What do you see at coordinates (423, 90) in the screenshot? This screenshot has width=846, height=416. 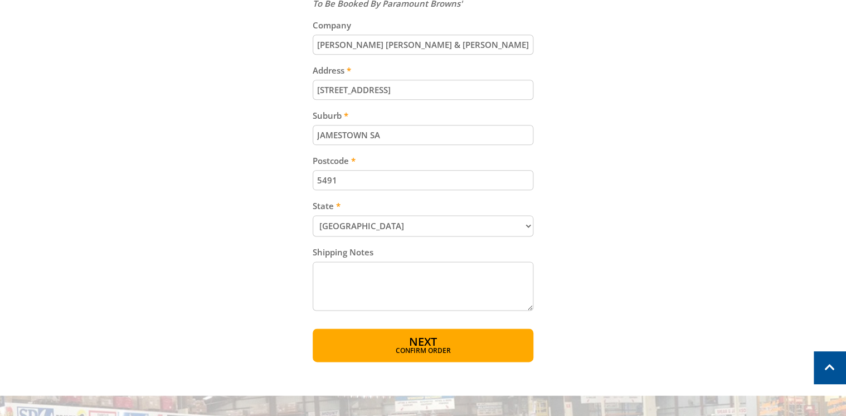 I see `input: Please enter your address.` at bounding box center [423, 90].